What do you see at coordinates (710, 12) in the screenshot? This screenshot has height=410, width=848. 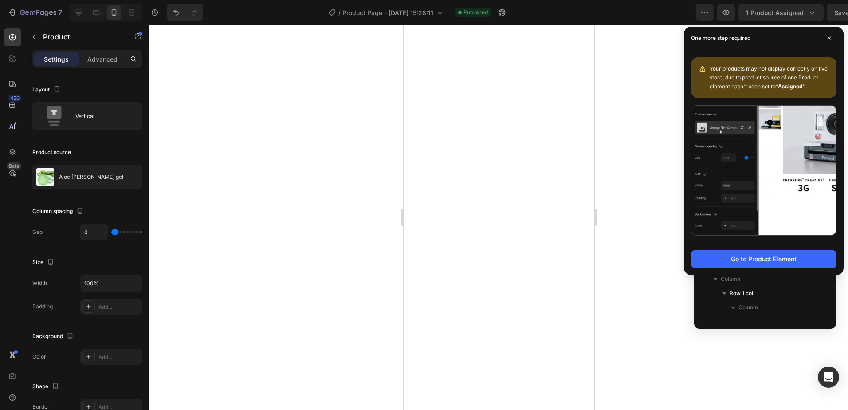 I see `button: 1 product assigned` at bounding box center [710, 12].